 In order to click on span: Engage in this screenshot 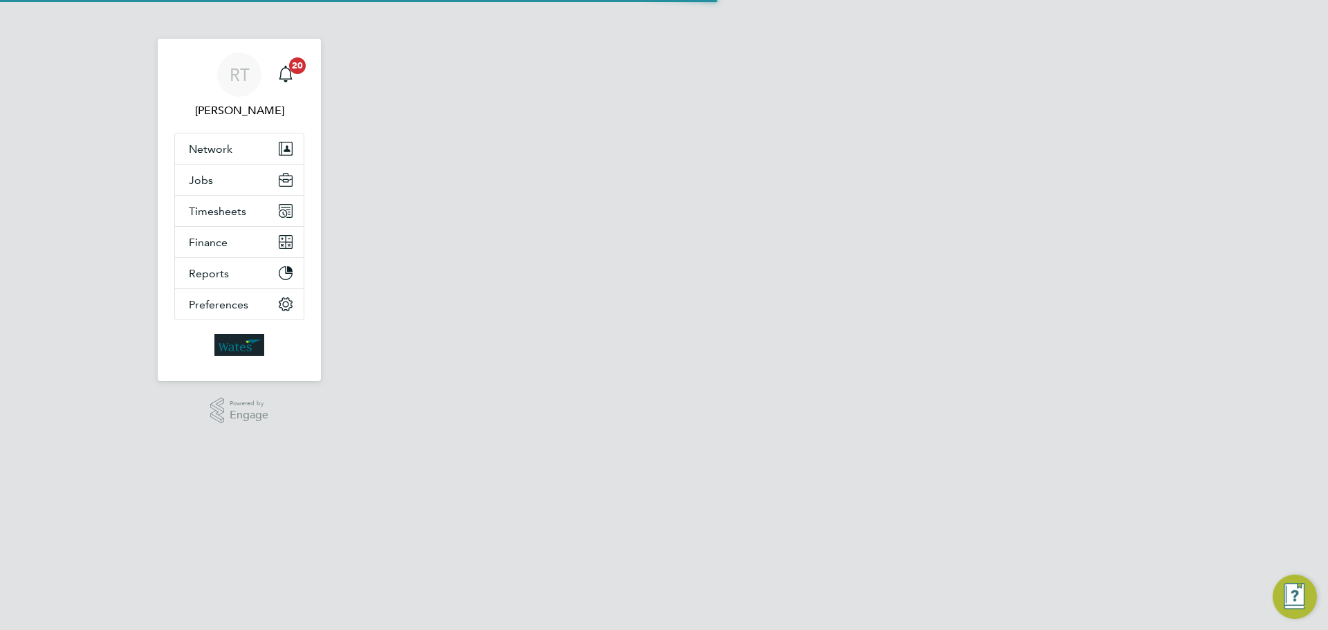, I will do `click(249, 415)`.